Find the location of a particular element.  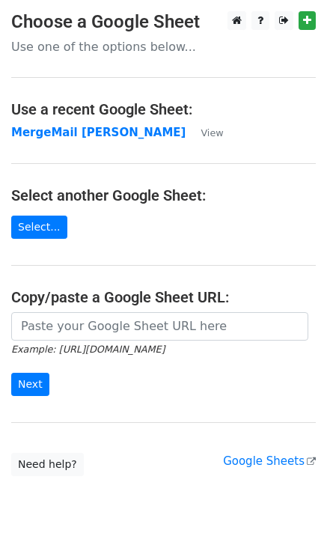

a: Select... is located at coordinates (39, 227).